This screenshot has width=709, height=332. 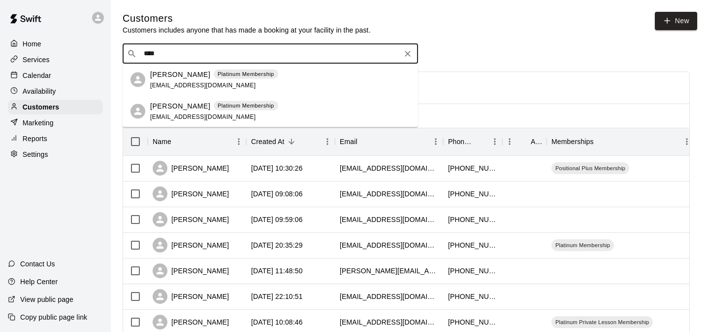 What do you see at coordinates (389, 219) in the screenshot?
I see `div: sofiacooper@yahoo.com` at bounding box center [389, 219].